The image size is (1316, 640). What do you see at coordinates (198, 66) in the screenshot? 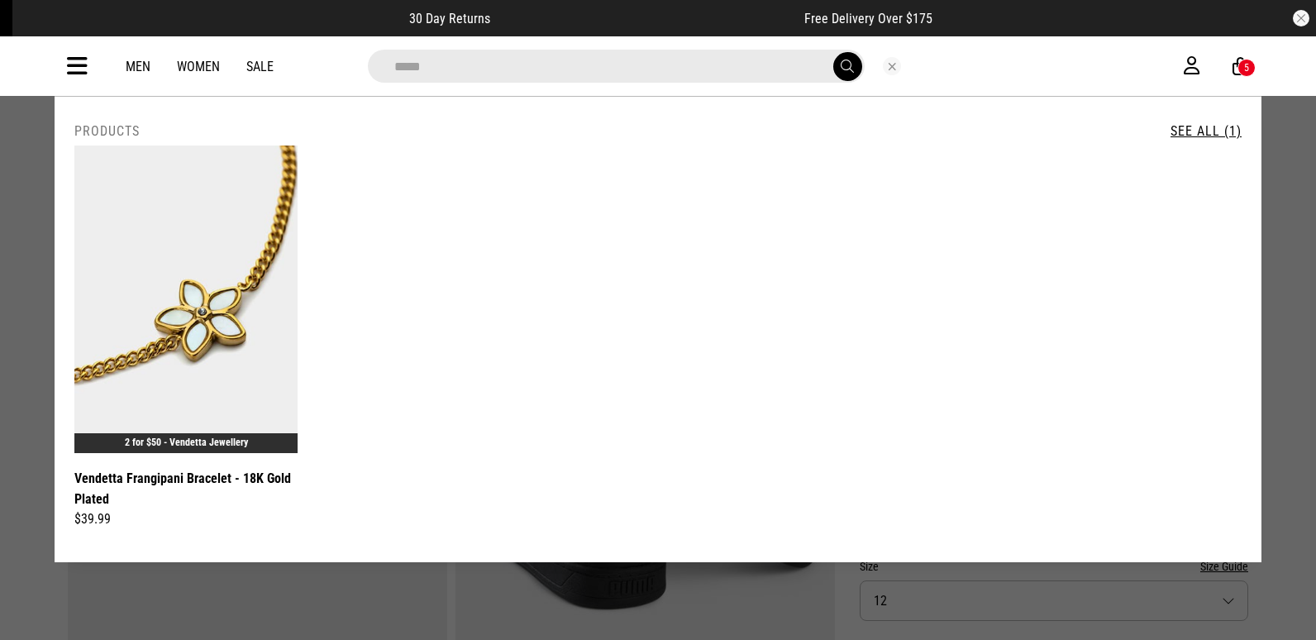
I see `a: Women` at bounding box center [198, 66].